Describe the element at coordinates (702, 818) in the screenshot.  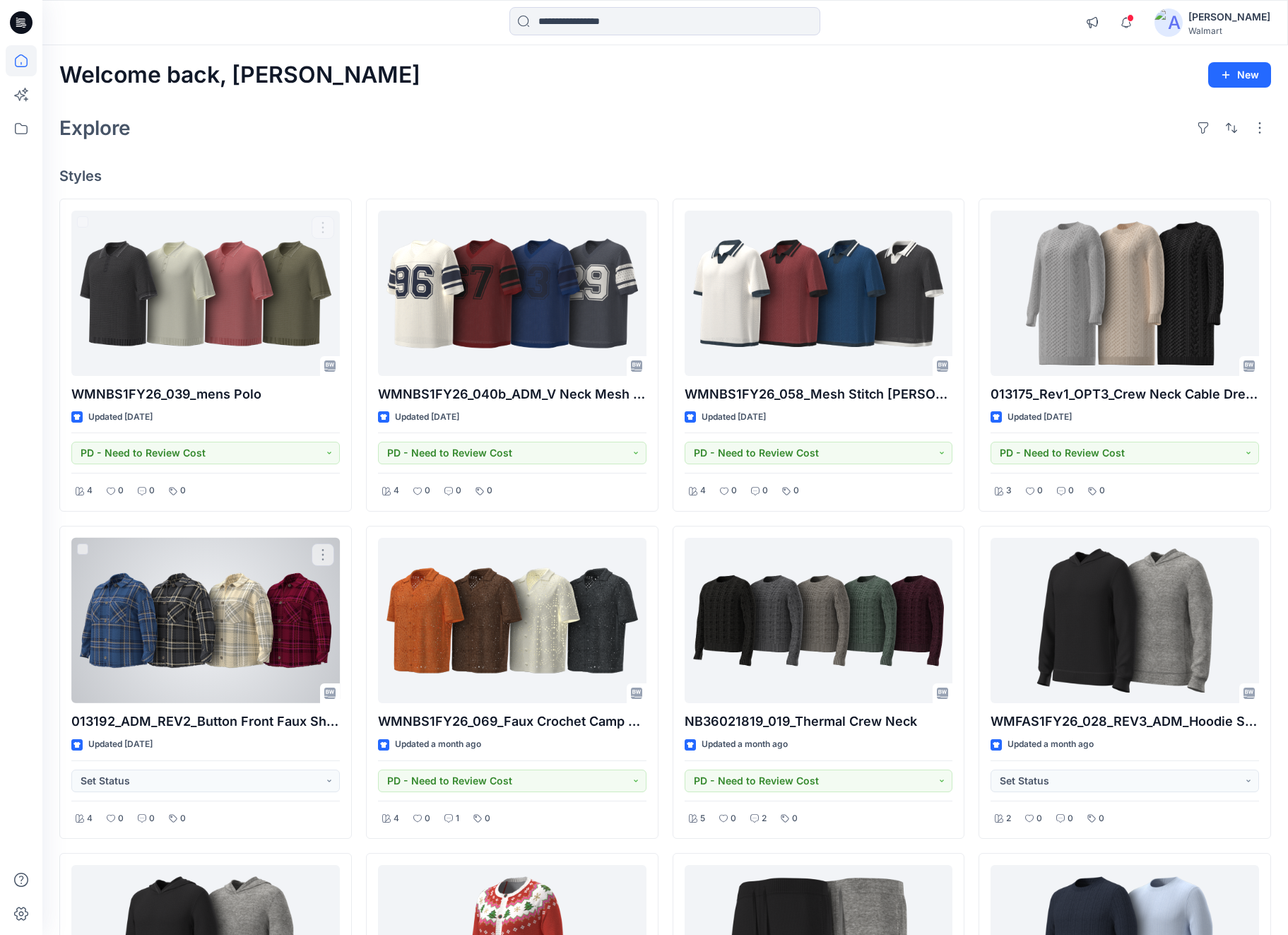
I see `p: 5` at that location.